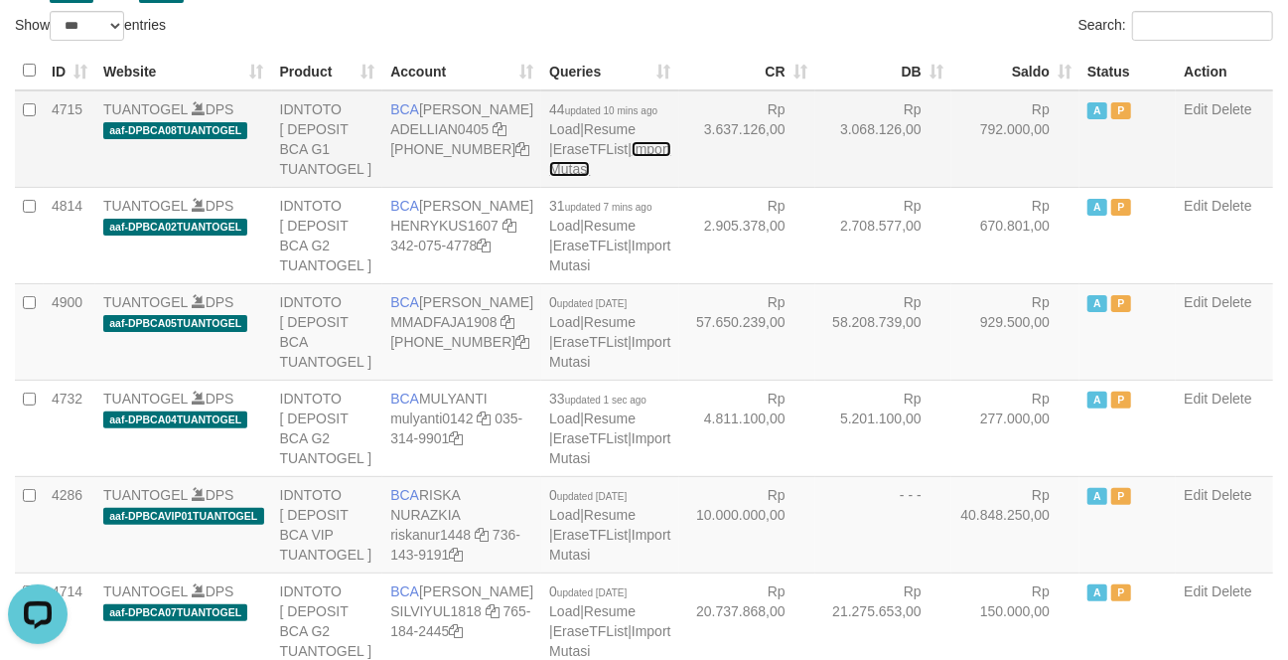 This screenshot has height=660, width=1288. I want to click on th: Queries: activate to sort column ascending, so click(610, 71).